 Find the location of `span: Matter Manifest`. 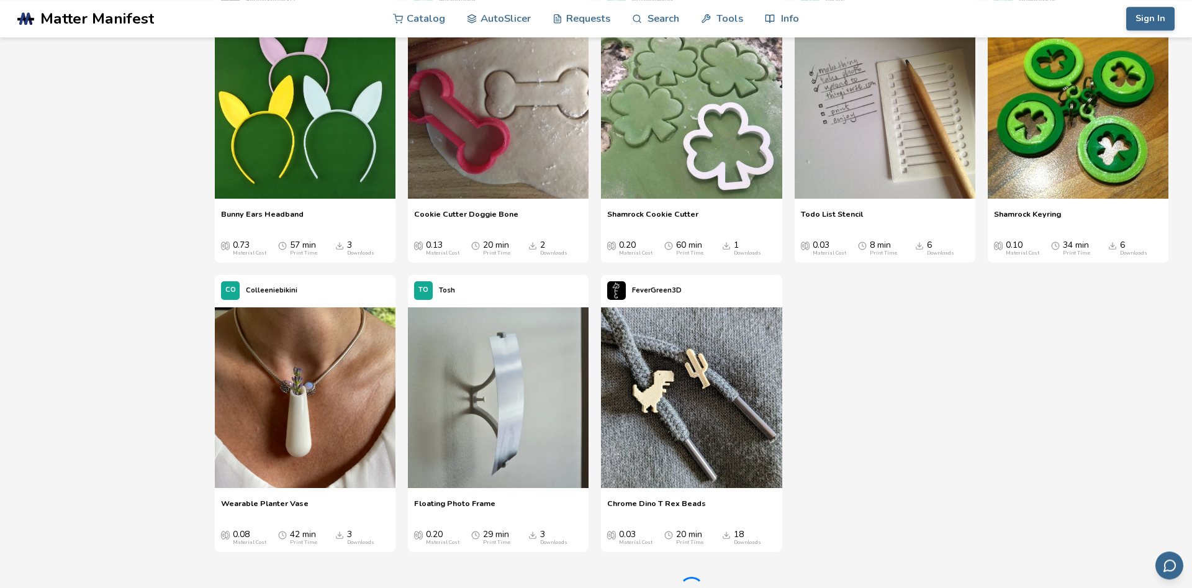

span: Matter Manifest is located at coordinates (97, 19).